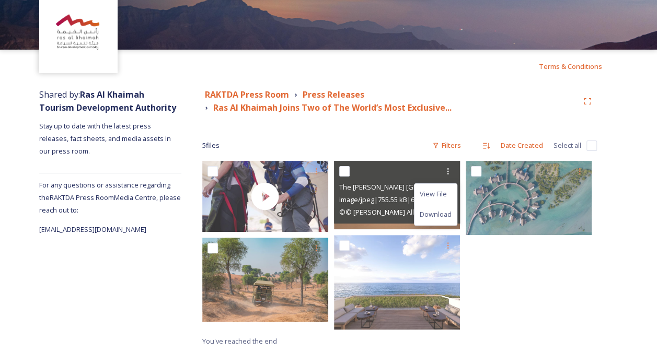 Image resolution: width=657 pixels, height=352 pixels. I want to click on span: Shared by:, so click(108, 101).